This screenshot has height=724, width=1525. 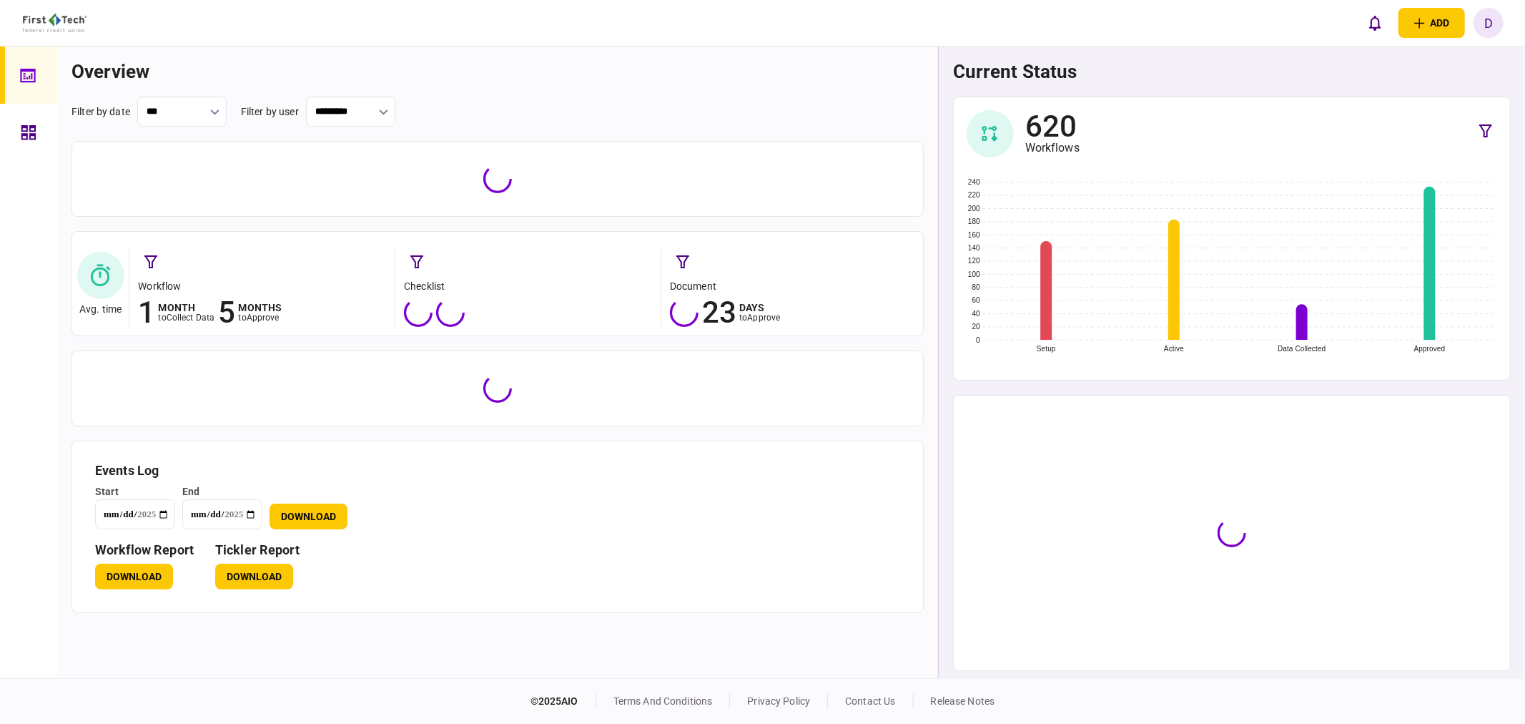 What do you see at coordinates (186, 308) in the screenshot?
I see `div: month` at bounding box center [186, 308].